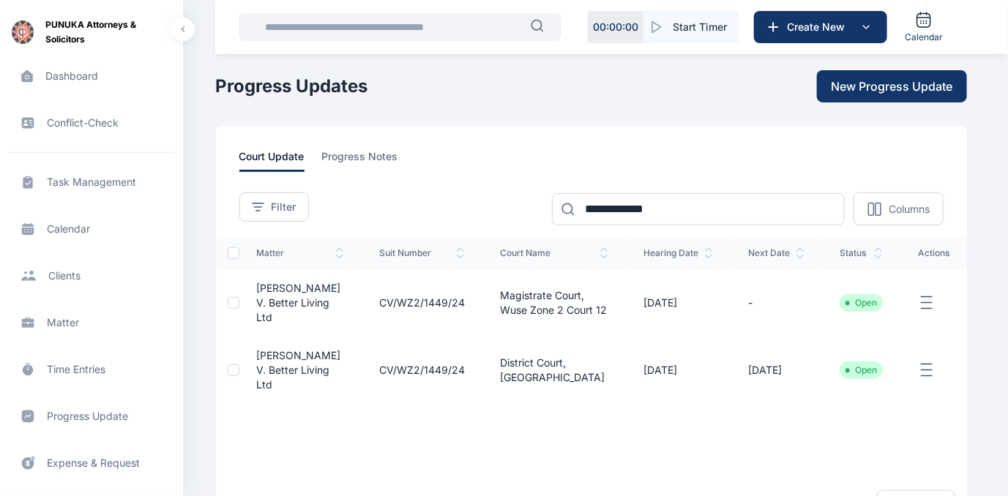  Describe the element at coordinates (92, 276) in the screenshot. I see `span: clients` at that location.